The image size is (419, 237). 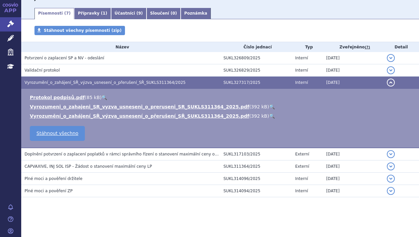 I want to click on span: 9, so click(x=140, y=13).